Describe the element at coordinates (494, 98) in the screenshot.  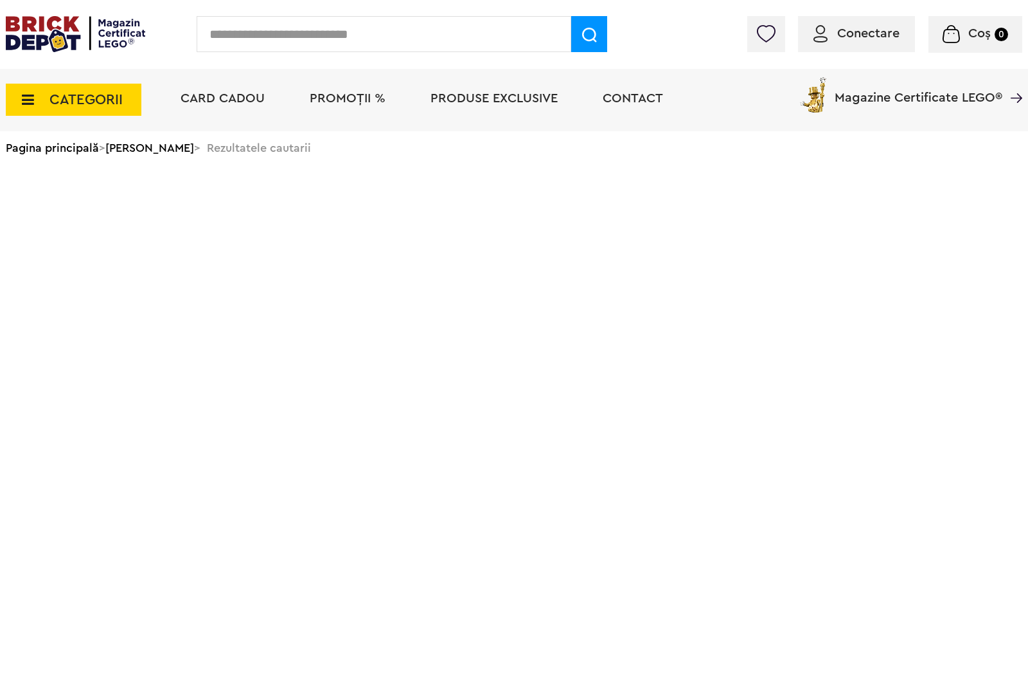
I see `a: Produse exclusive` at that location.